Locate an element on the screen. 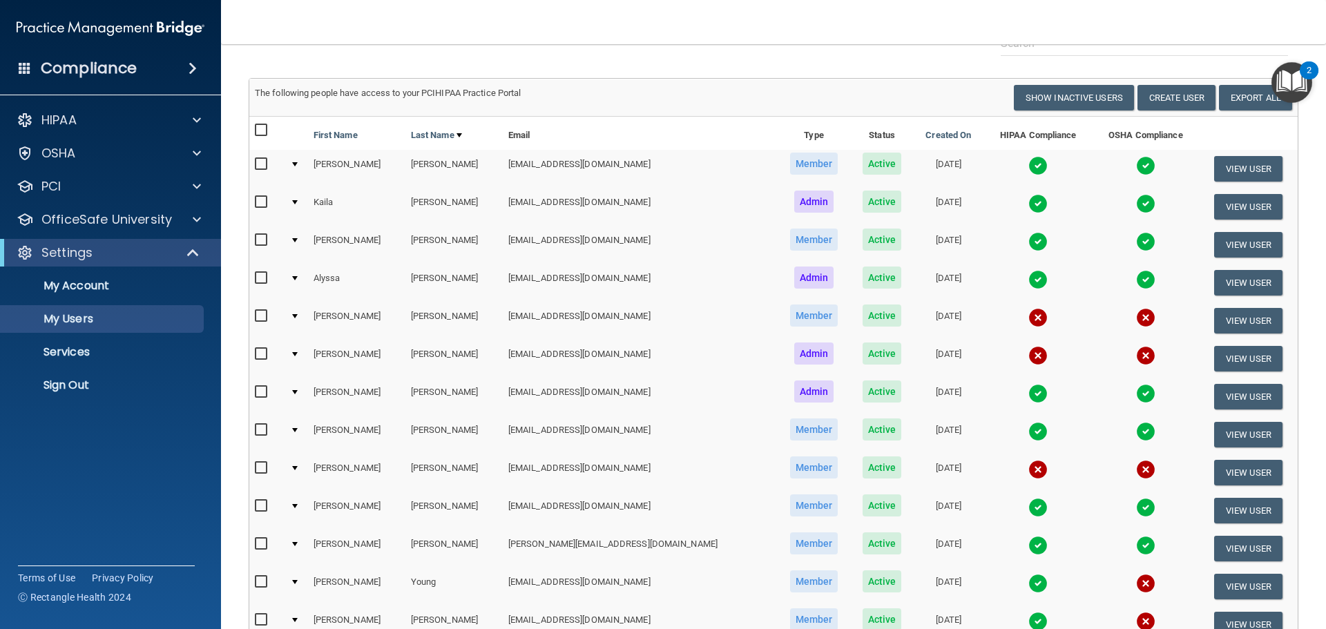 The width and height of the screenshot is (1326, 629). h4: Compliance is located at coordinates (88, 68).